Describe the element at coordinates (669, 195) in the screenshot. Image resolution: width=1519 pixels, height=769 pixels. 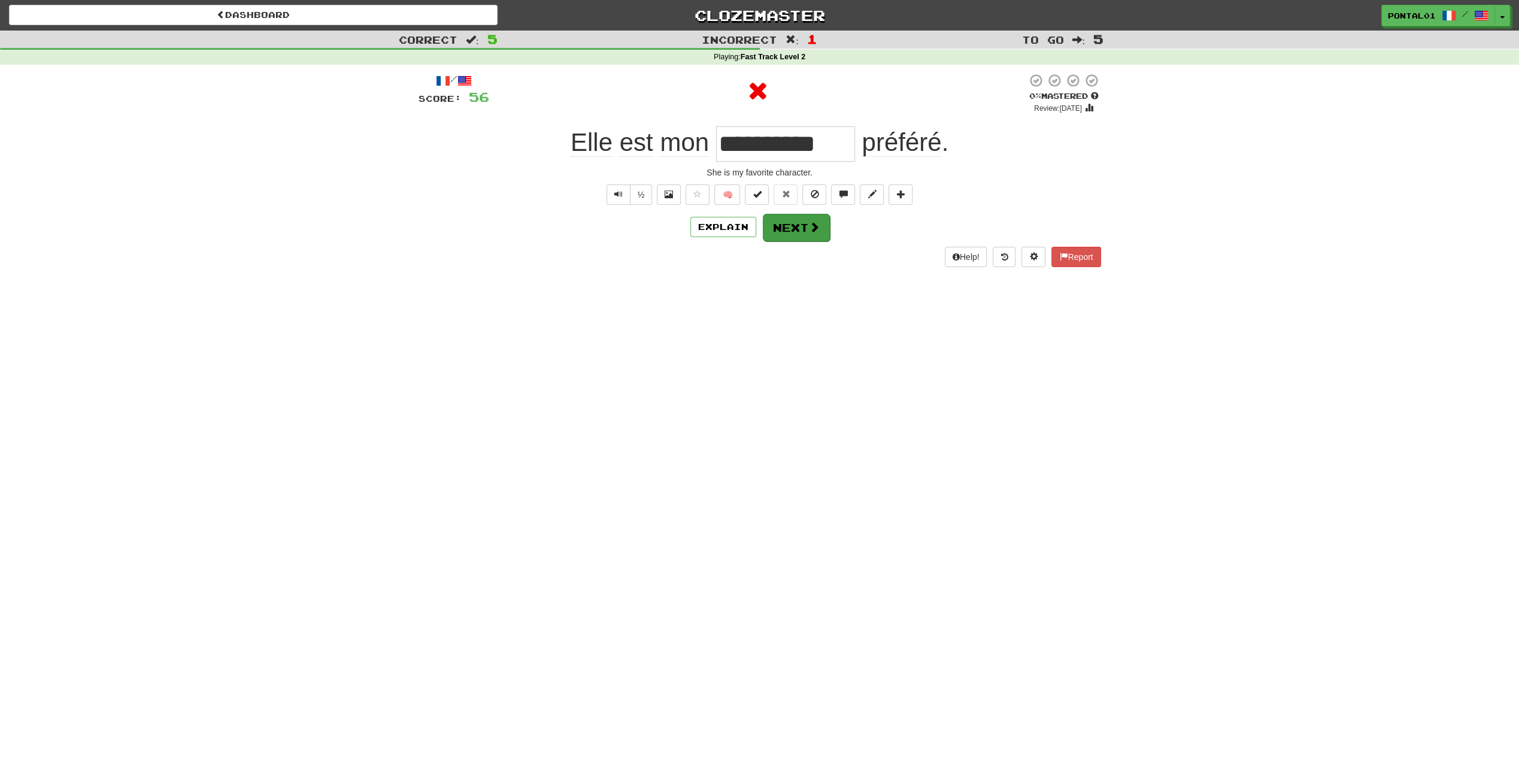
I see `button: Show image (alt+x)` at that location.